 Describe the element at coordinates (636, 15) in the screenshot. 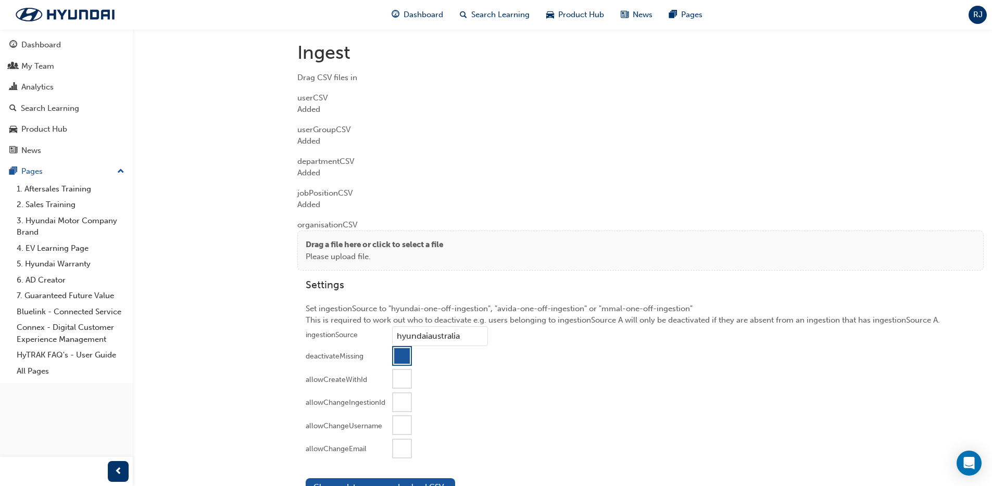

I see `a: news-iconNews` at that location.